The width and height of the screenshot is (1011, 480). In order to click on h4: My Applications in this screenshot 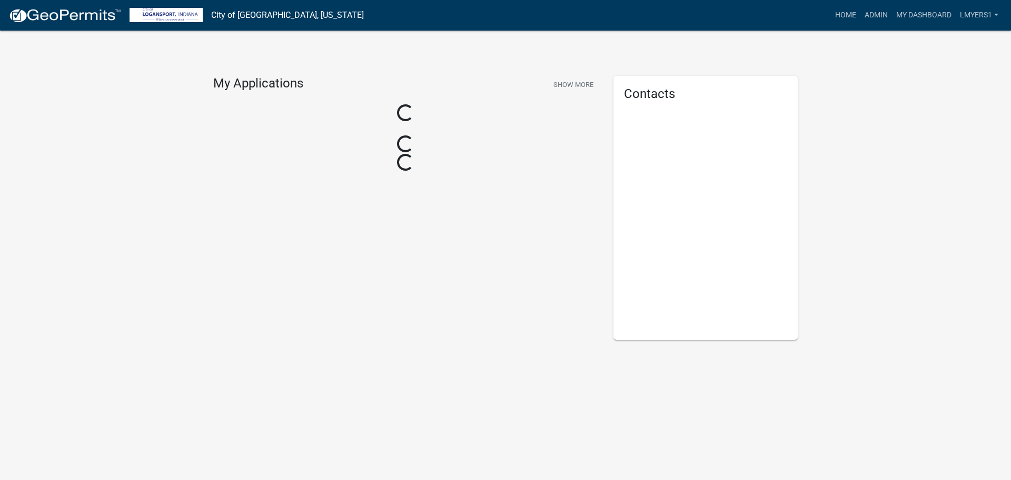, I will do `click(258, 84)`.